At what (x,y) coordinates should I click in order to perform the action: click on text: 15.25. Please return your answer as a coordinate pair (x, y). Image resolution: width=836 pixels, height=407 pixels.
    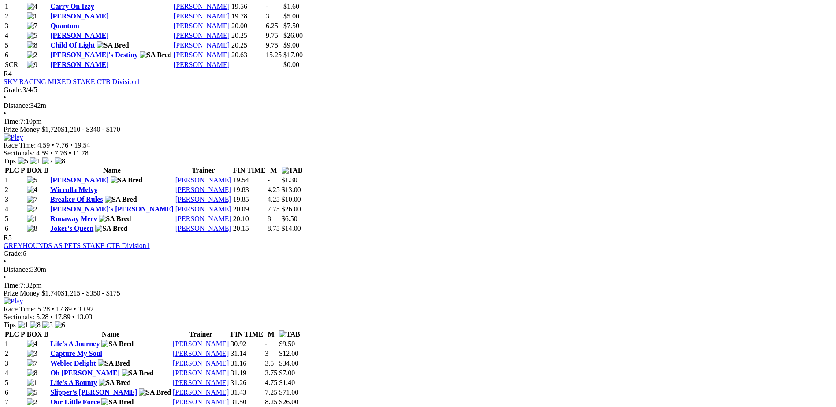
    Looking at the image, I should click on (274, 55).